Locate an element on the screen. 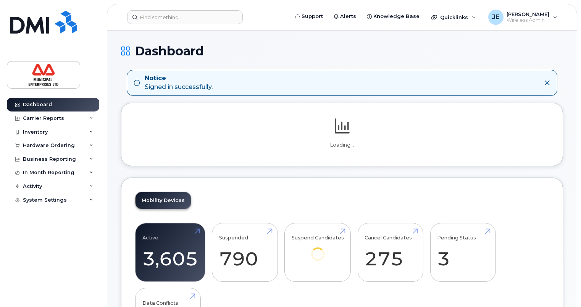  a: Suspend Candidates is located at coordinates (318, 249).